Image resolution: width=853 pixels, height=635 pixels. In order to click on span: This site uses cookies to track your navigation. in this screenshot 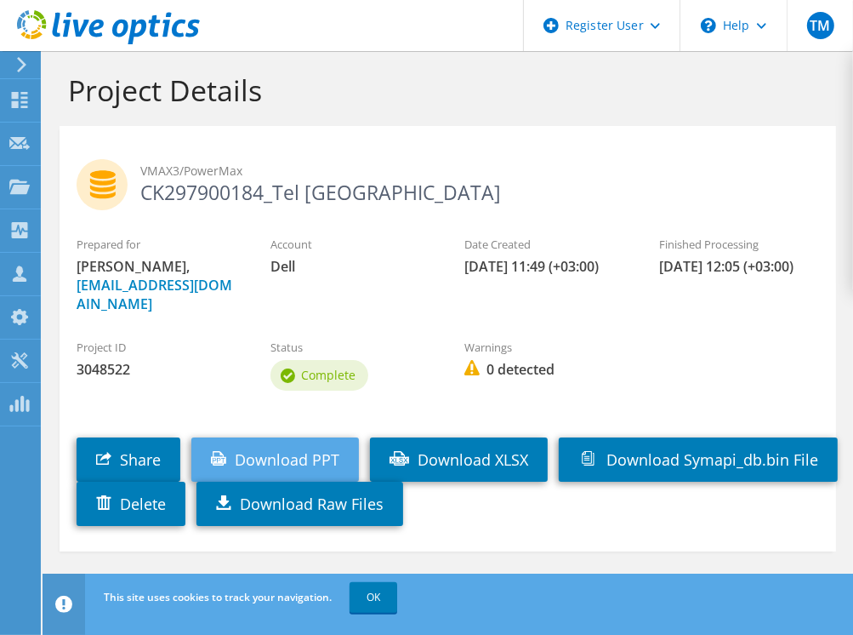, I will do `click(218, 596)`.